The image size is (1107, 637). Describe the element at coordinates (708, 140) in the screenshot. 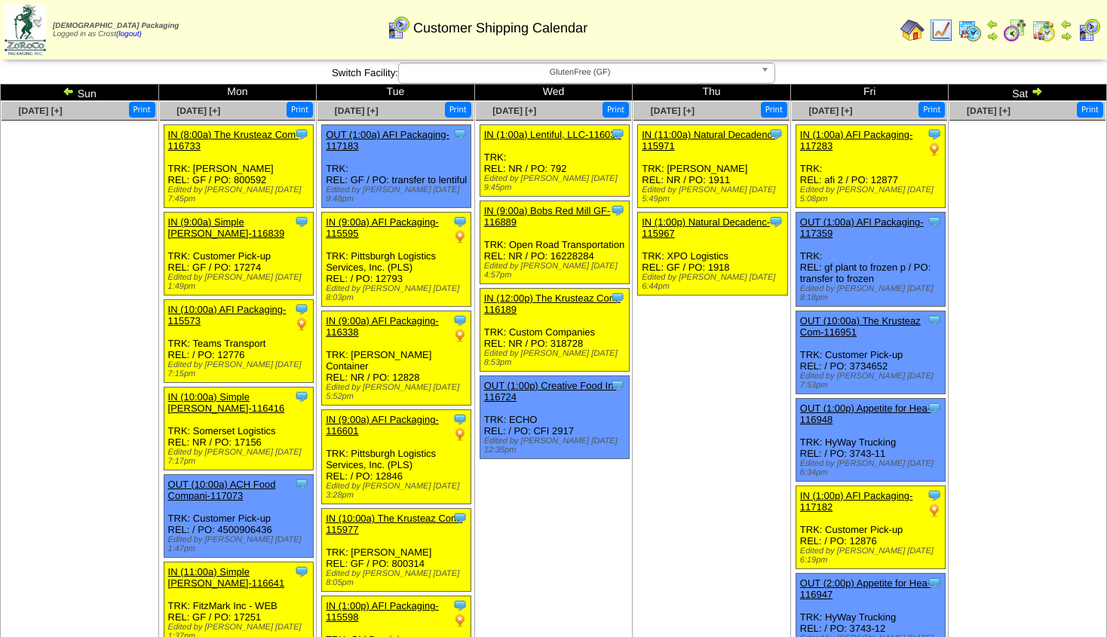

I see `a: IN (11:00a) Natural Decadenc-115971` at that location.